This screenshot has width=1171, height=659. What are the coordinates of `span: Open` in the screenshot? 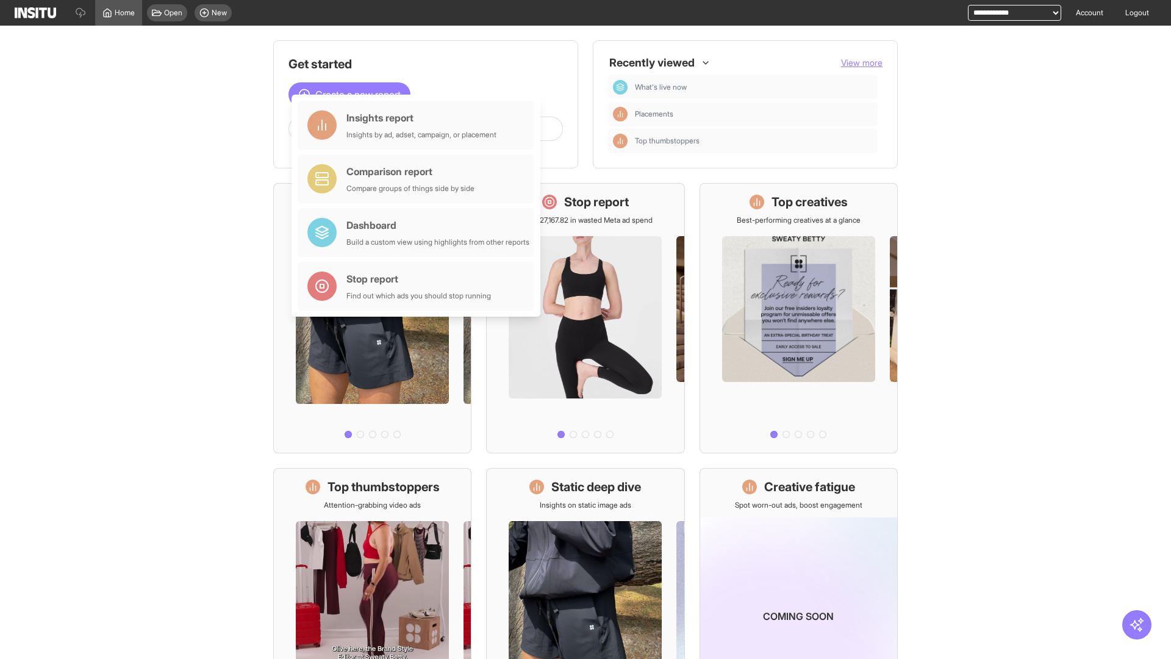 It's located at (173, 13).